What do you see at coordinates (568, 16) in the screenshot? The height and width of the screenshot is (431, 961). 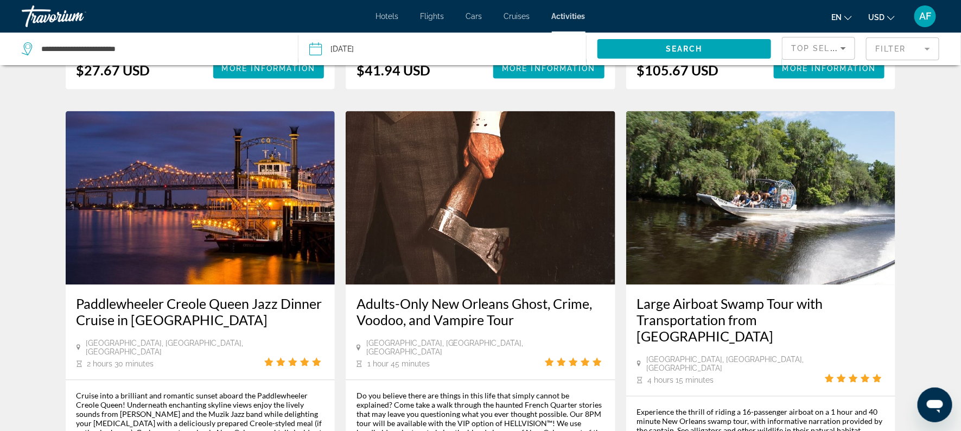 I see `span: Activities` at bounding box center [568, 16].